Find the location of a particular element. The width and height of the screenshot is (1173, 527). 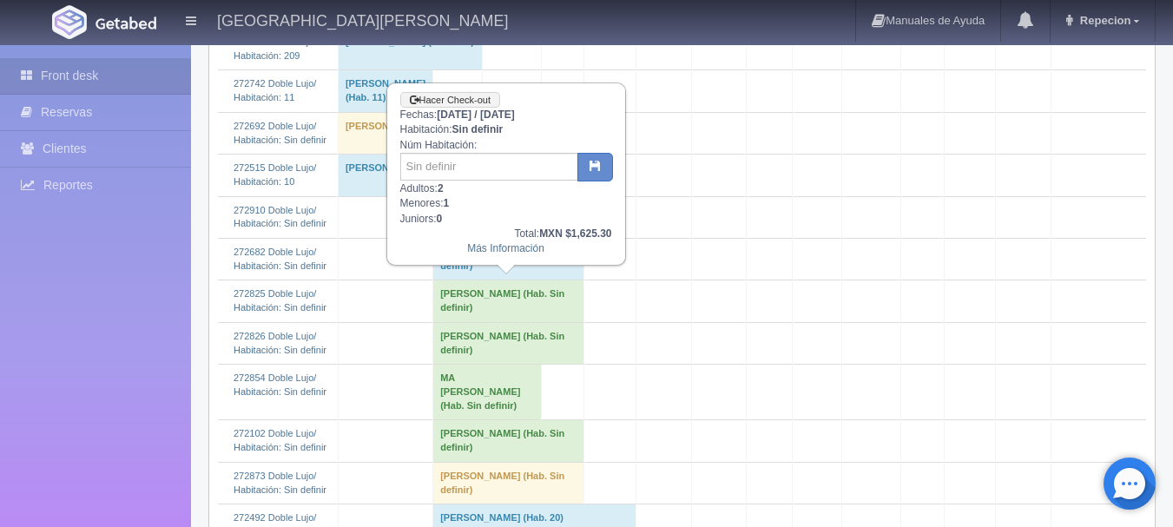

span: Repecion is located at coordinates (1104, 20).